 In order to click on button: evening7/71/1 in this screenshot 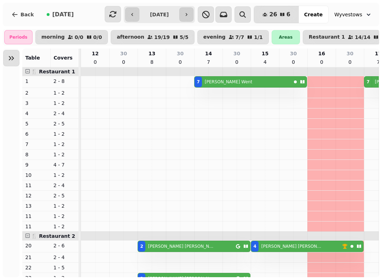, I will do `click(233, 37)`.